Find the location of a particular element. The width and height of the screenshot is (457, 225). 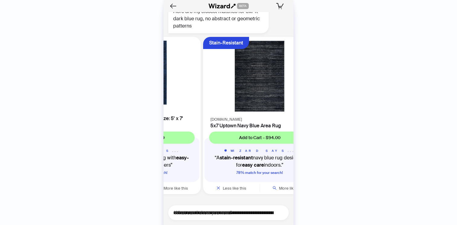

span: 78 % match for your search! is located at coordinates (260, 173).